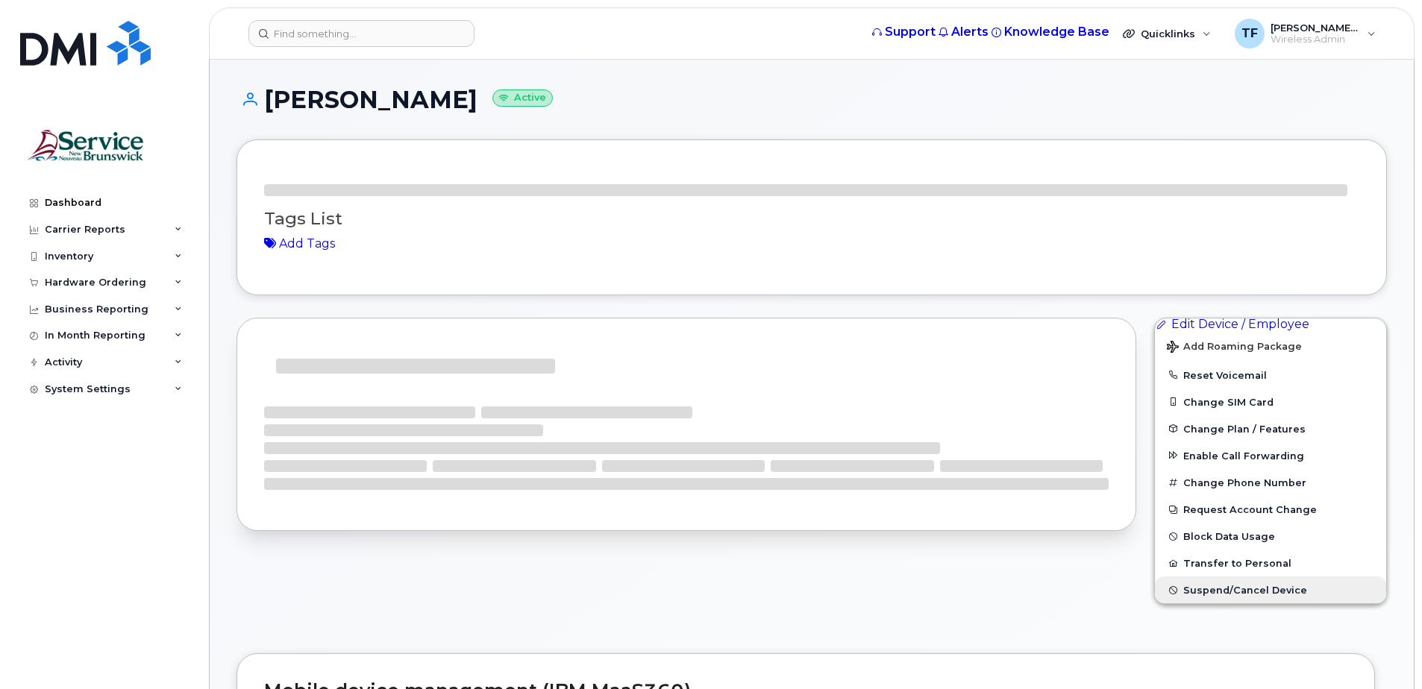  Describe the element at coordinates (1271, 552) in the screenshot. I see `button: Block Data Usage` at that location.